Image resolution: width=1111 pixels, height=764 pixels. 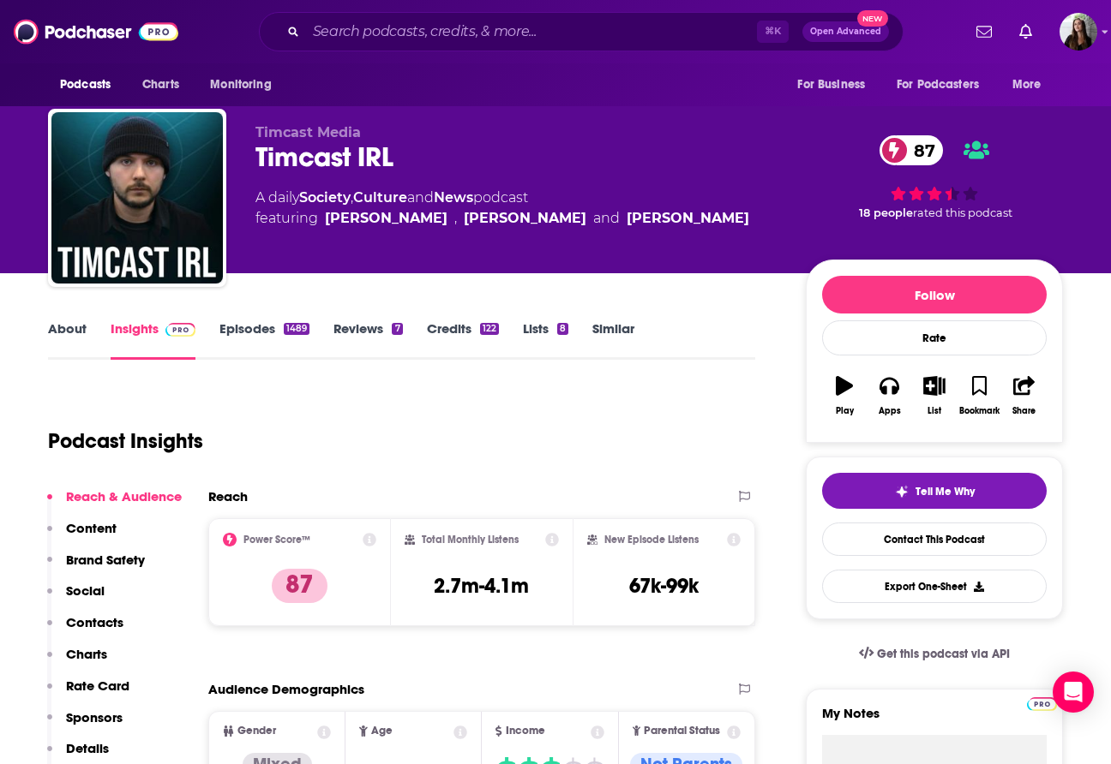 What do you see at coordinates (872, 18) in the screenshot?
I see `span: New` at bounding box center [872, 18].